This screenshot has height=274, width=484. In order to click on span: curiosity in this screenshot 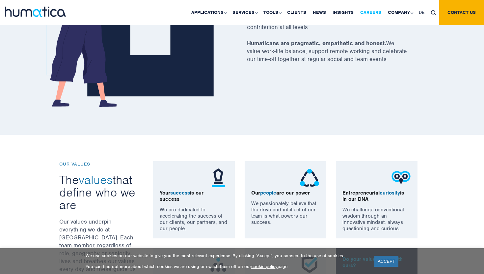, I will do `click(390, 193)`.